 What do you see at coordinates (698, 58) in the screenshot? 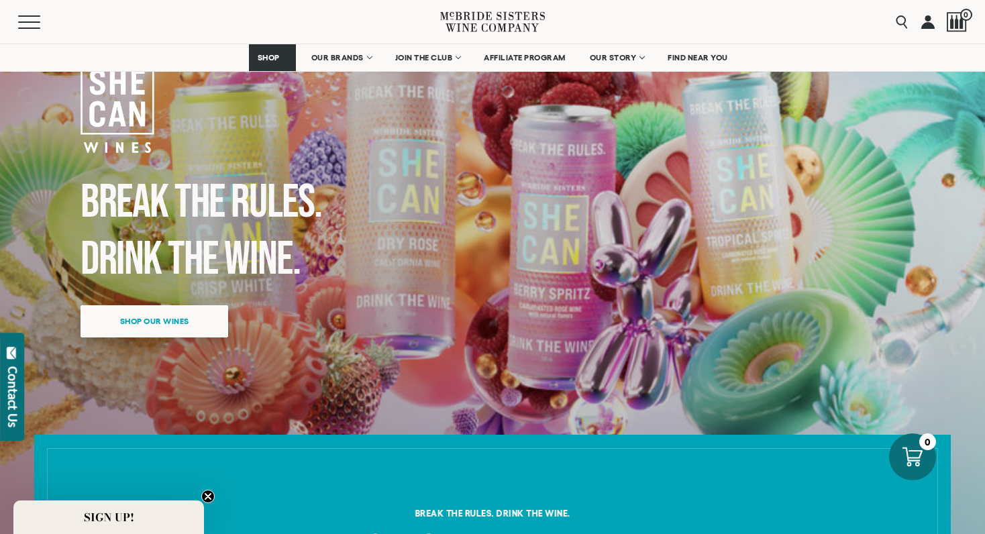
I see `a: FIND NEAR YOU` at bounding box center [698, 58].